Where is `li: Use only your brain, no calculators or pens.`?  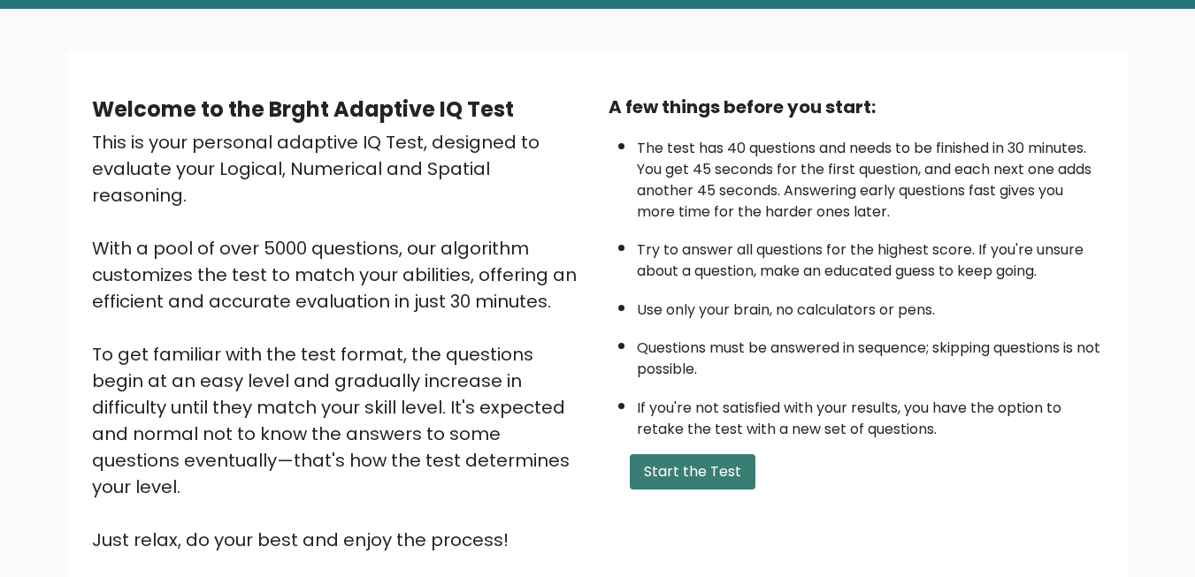 li: Use only your brain, no calculators or pens. is located at coordinates (870, 306).